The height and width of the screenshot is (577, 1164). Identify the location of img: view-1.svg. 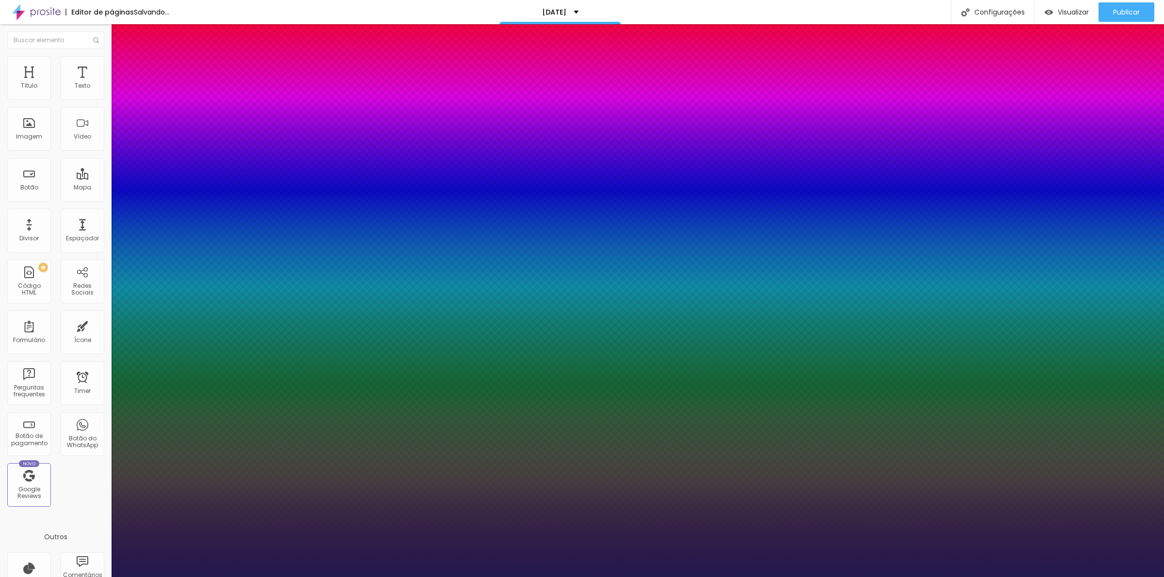
(1048, 12).